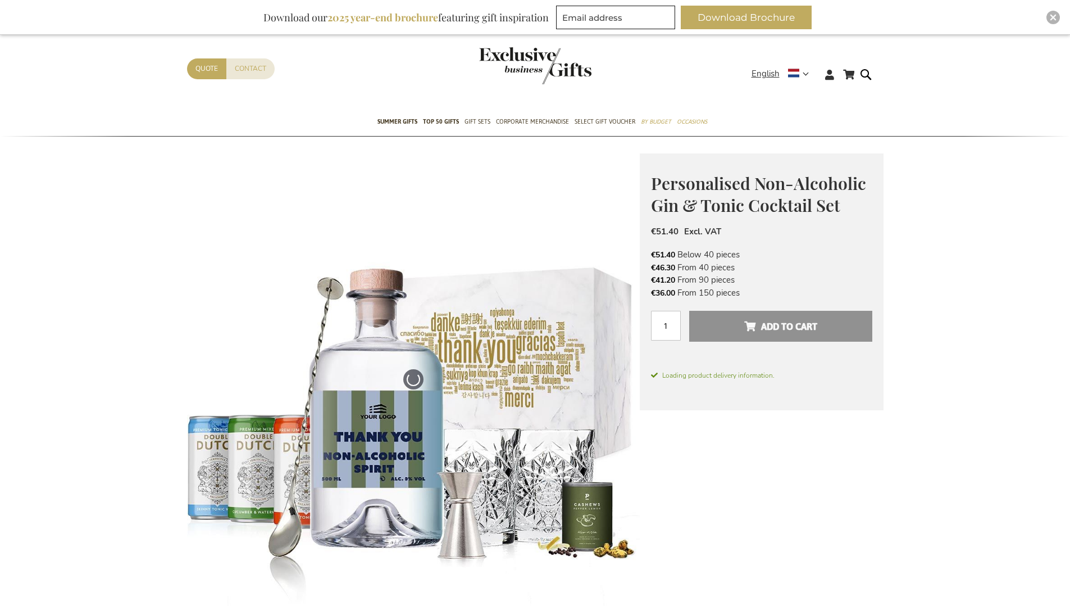 This screenshot has width=1070, height=607. What do you see at coordinates (663, 293) in the screenshot?
I see `span: €36.00` at bounding box center [663, 293].